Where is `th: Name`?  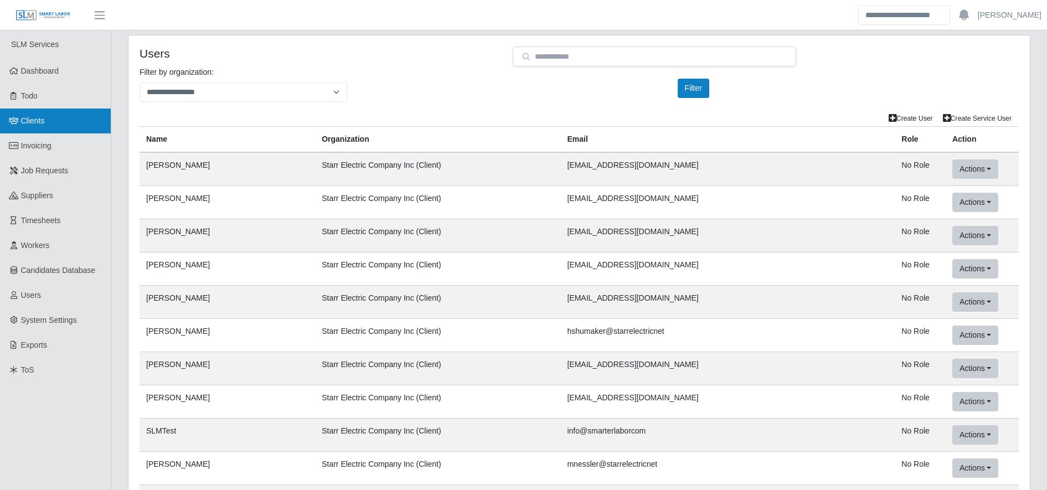
th: Name is located at coordinates (227, 139).